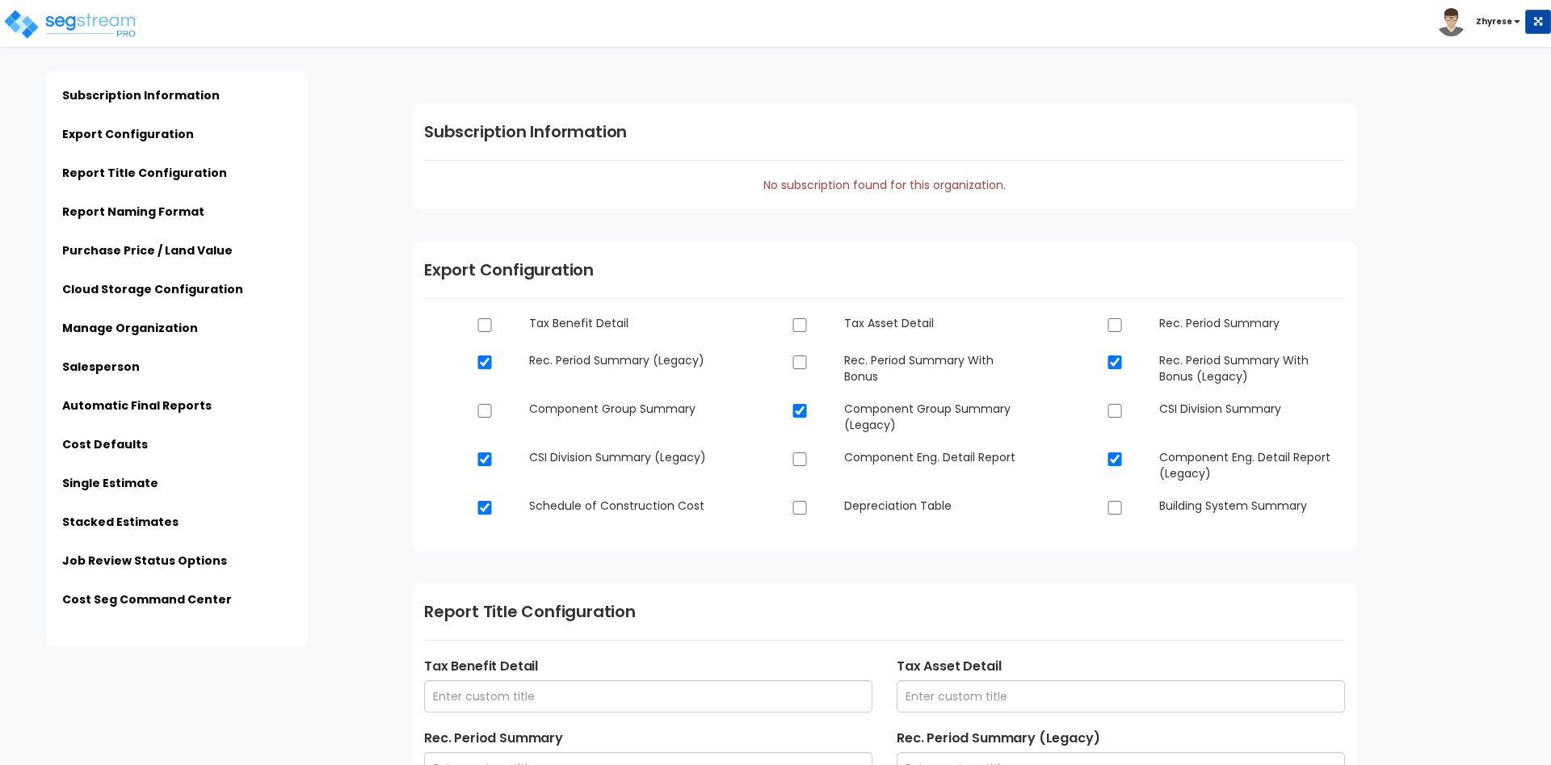 This screenshot has height=765, width=1551. I want to click on dd: Component Group Summary, so click(622, 409).